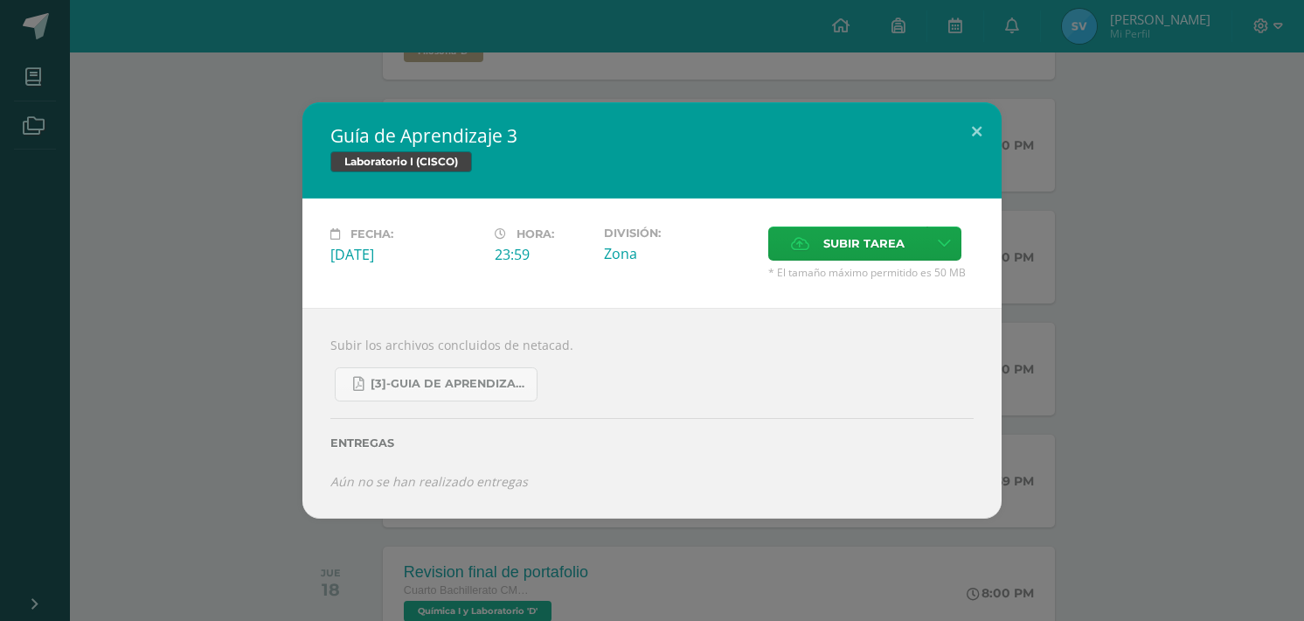 This screenshot has width=1304, height=621. Describe the element at coordinates (652, 135) in the screenshot. I see `h2: Guía de Aprendizaje 3` at that location.